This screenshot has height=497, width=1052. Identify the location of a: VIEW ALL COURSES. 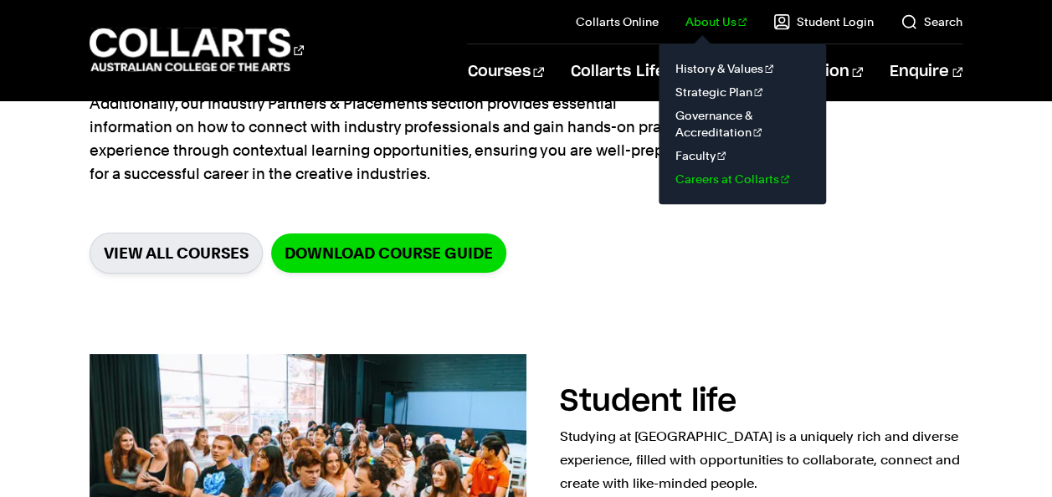
(176, 253).